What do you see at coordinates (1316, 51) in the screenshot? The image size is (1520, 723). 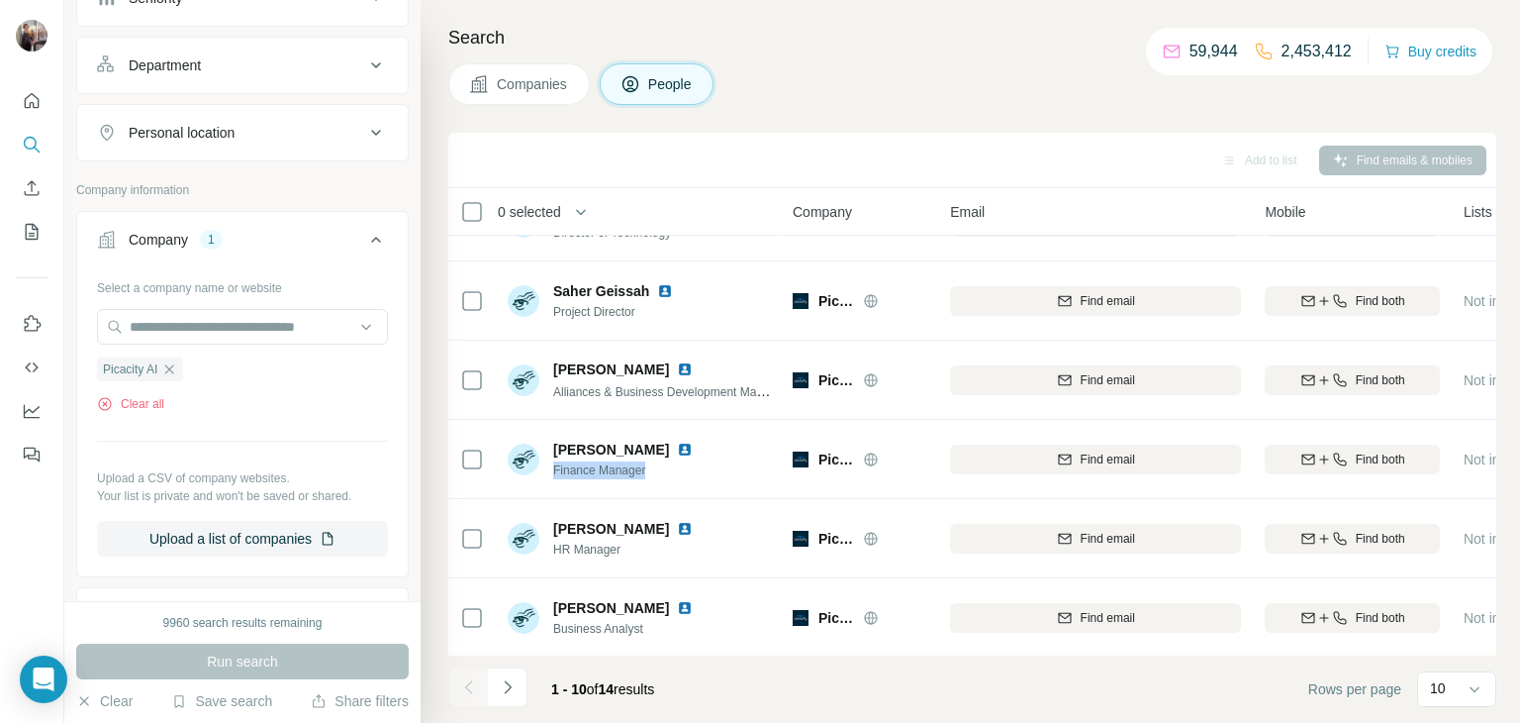 I see `p: 2,453,412` at bounding box center [1316, 51].